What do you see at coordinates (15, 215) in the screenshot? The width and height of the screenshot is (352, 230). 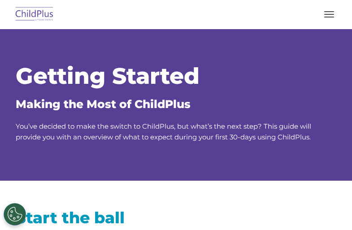 I see `button: Cookies Settings` at bounding box center [15, 215].